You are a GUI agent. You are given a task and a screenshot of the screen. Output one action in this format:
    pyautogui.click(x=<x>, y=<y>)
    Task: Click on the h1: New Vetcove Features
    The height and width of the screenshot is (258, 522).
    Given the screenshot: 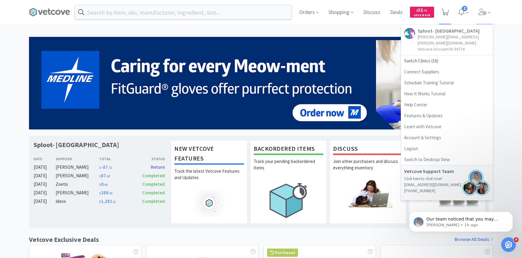 What is the action you would take?
    pyautogui.click(x=209, y=154)
    